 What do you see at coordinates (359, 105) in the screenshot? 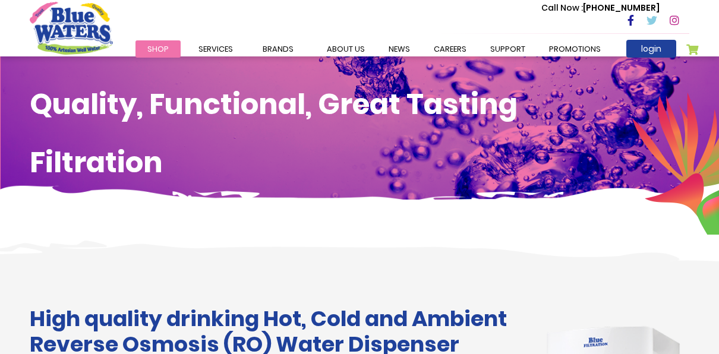
I see `h1: Quality, Functional, Great Tasting` at bounding box center [359, 105].